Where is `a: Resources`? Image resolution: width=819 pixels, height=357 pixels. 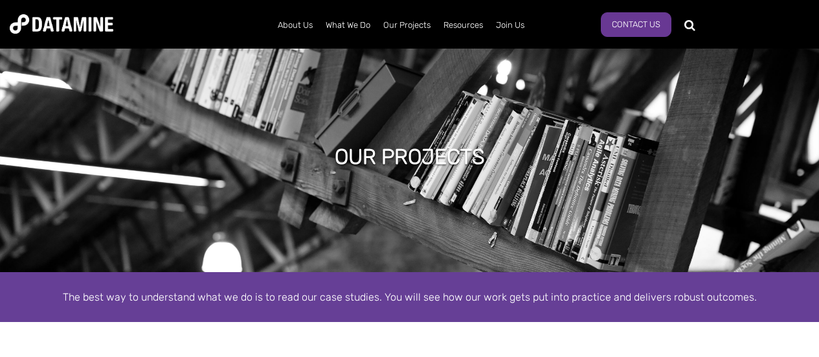 a: Resources is located at coordinates (463, 25).